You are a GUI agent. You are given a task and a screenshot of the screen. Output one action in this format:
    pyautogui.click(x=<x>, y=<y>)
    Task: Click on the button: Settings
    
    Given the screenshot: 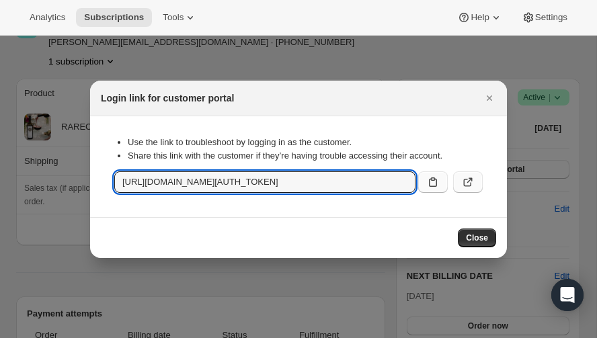 What is the action you would take?
    pyautogui.click(x=544, y=17)
    